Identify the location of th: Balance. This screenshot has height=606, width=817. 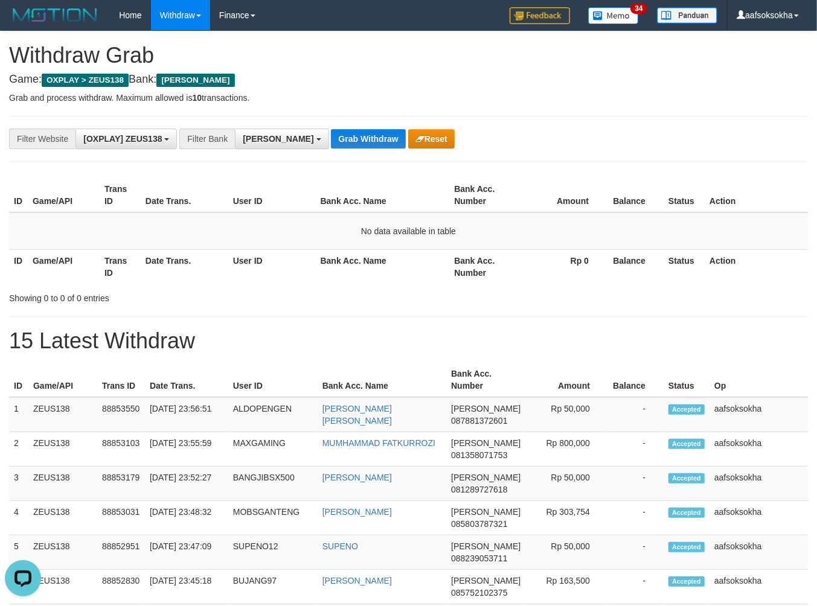
(635, 266).